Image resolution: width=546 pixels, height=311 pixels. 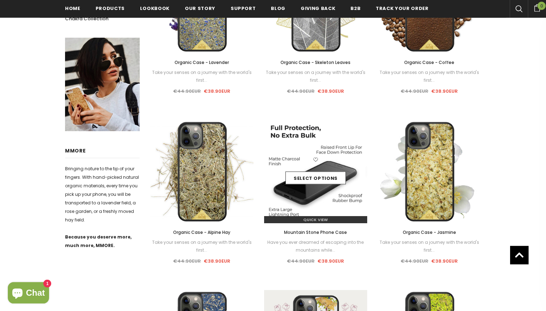 What do you see at coordinates (541, 6) in the screenshot?
I see `span: 0` at bounding box center [541, 6].